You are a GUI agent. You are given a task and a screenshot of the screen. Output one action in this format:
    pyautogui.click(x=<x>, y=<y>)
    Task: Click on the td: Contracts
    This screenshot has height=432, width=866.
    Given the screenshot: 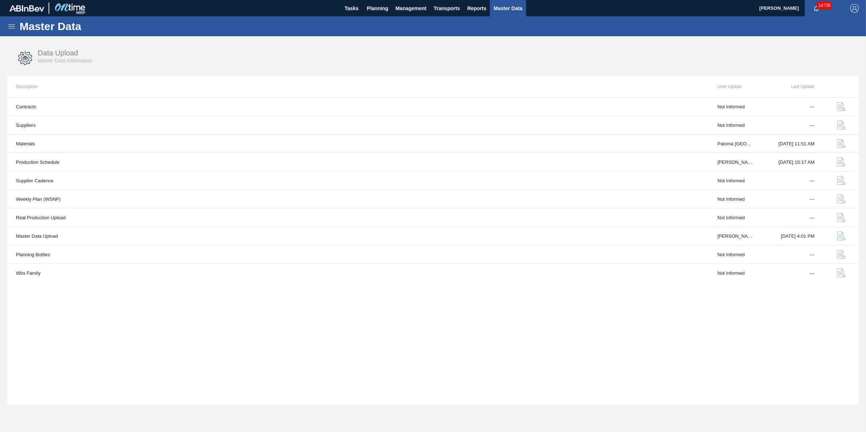 What is the action you would take?
    pyautogui.click(x=358, y=106)
    